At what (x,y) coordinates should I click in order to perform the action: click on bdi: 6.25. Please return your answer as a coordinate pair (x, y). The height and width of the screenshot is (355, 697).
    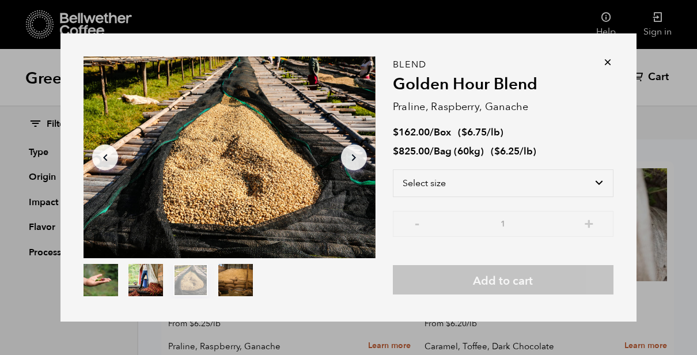
    Looking at the image, I should click on (507, 151).